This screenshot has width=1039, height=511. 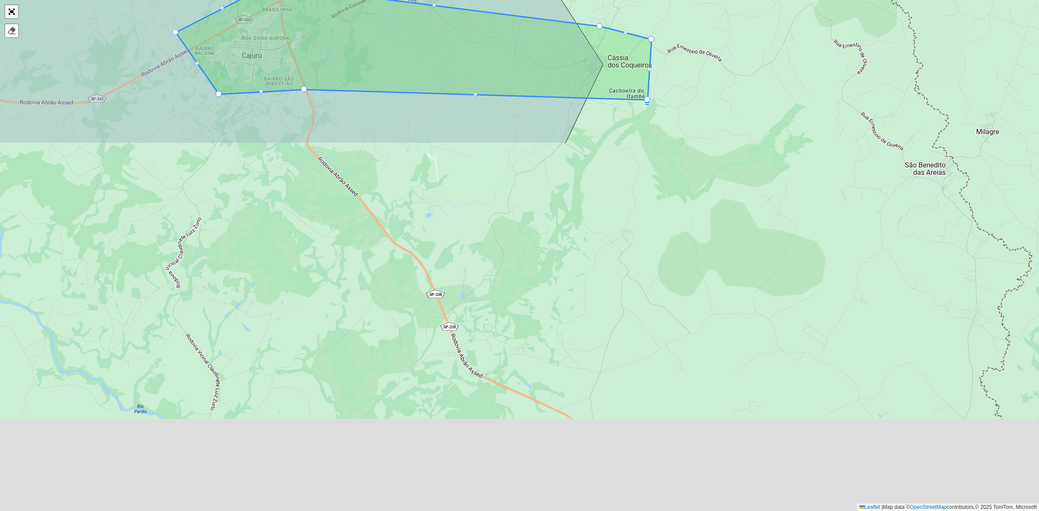 What do you see at coordinates (12, 12) in the screenshot?
I see `a: Abrir mapa em tela cheia` at bounding box center [12, 12].